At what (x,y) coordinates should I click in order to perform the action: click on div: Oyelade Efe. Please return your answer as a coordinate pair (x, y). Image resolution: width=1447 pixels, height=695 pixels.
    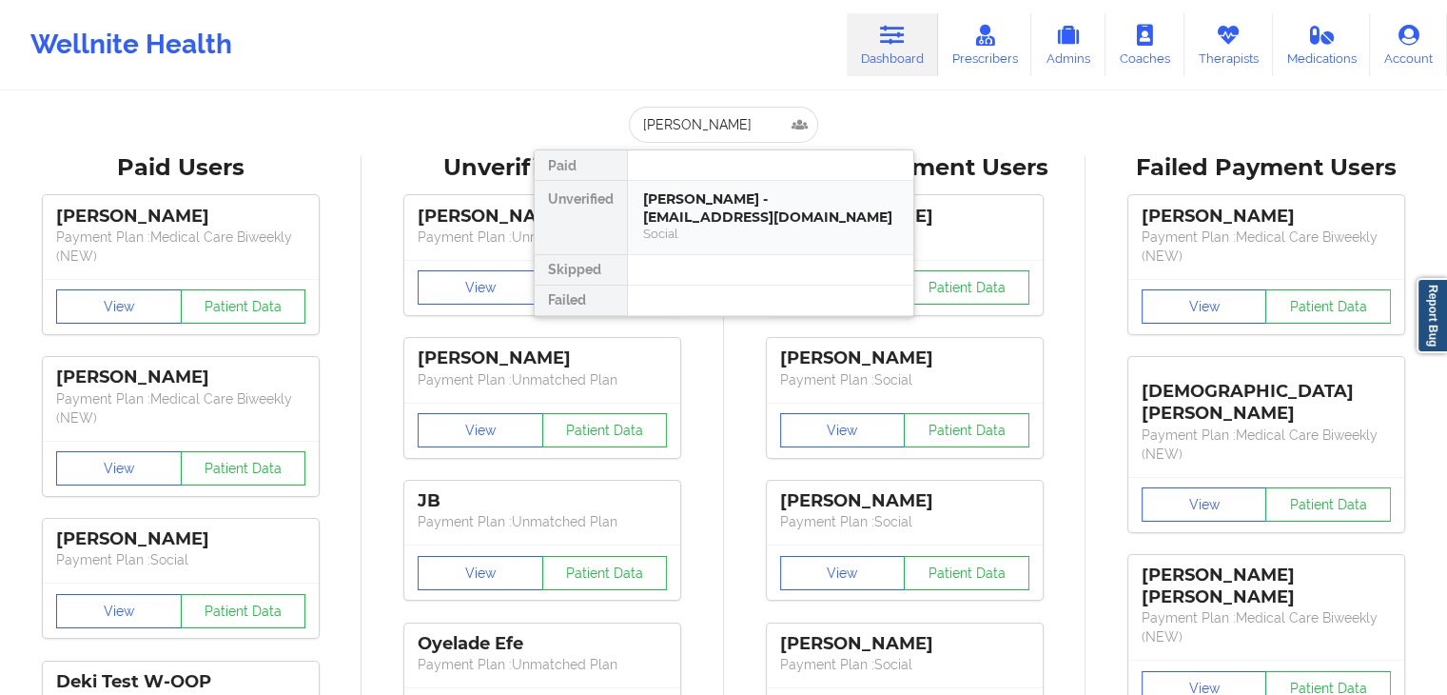
    Looking at the image, I should click on (542, 643).